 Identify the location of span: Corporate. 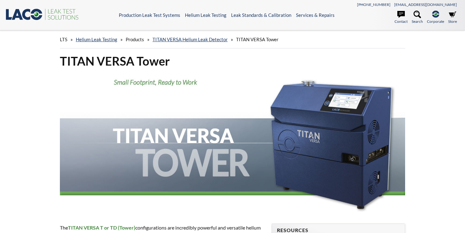
(435, 21).